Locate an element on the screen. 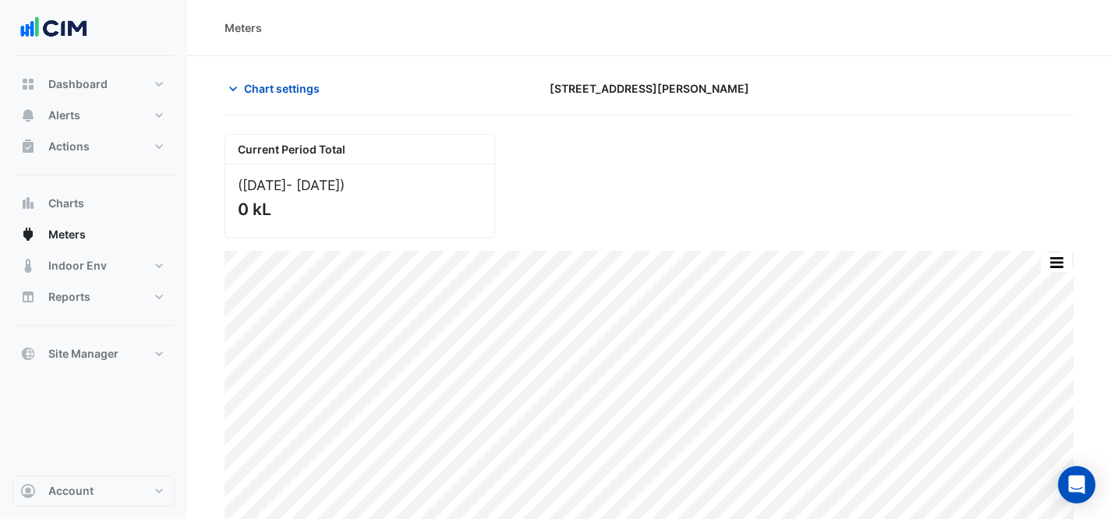 Image resolution: width=1111 pixels, height=519 pixels. span: Alerts is located at coordinates (64, 115).